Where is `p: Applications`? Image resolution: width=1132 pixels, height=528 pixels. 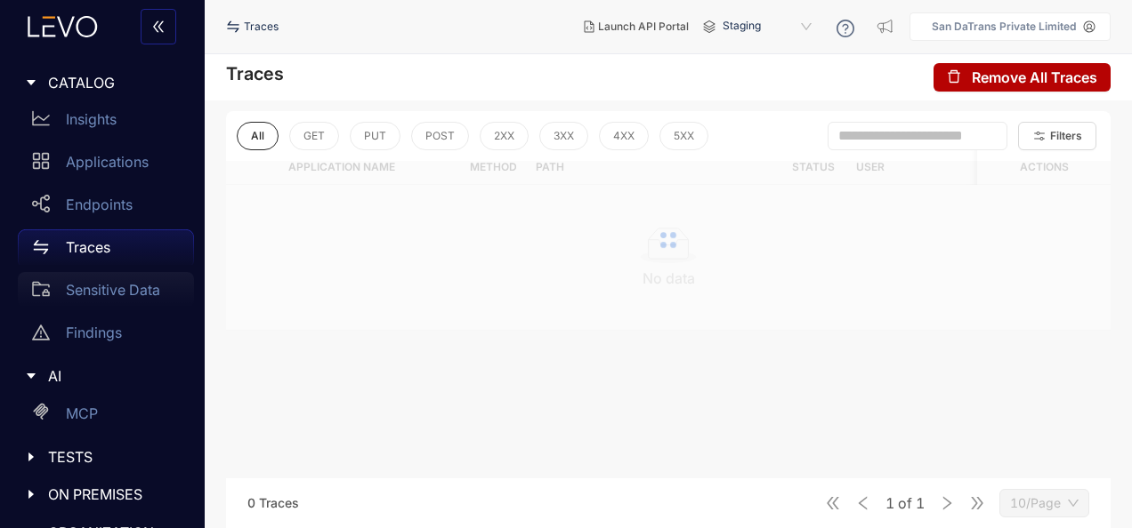
p: Applications is located at coordinates (107, 162).